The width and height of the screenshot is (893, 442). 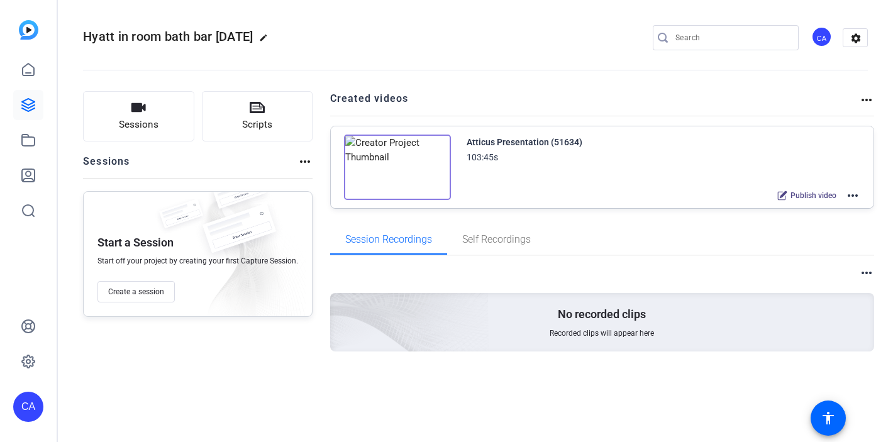 I want to click on ngx-avatar: Cynthia Aguilar, so click(x=822, y=37).